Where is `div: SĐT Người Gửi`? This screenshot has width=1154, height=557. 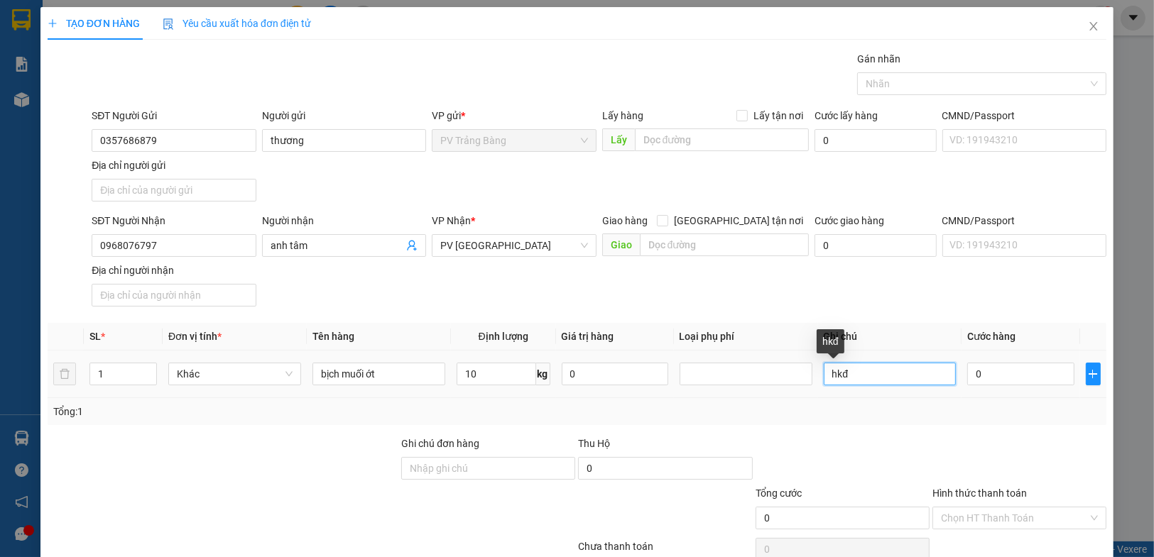
div: SĐT Người Gửi is located at coordinates (173, 116).